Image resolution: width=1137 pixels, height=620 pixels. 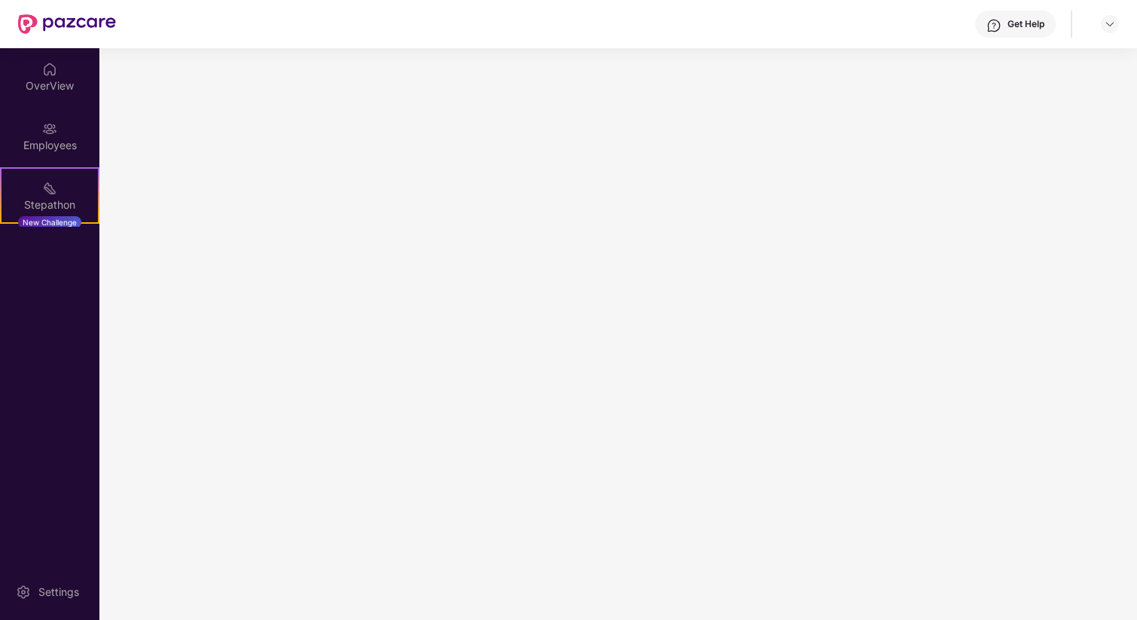 I want to click on img: svg+xml;base64,PHN2ZyB4bWxucz0iaHR0cDovL3d3dy53My5vcmcvMjAwMC9zdmciIHdpZHRoPSIyMSIgaGVpZ2h0PSIyMC..., so click(x=50, y=188).